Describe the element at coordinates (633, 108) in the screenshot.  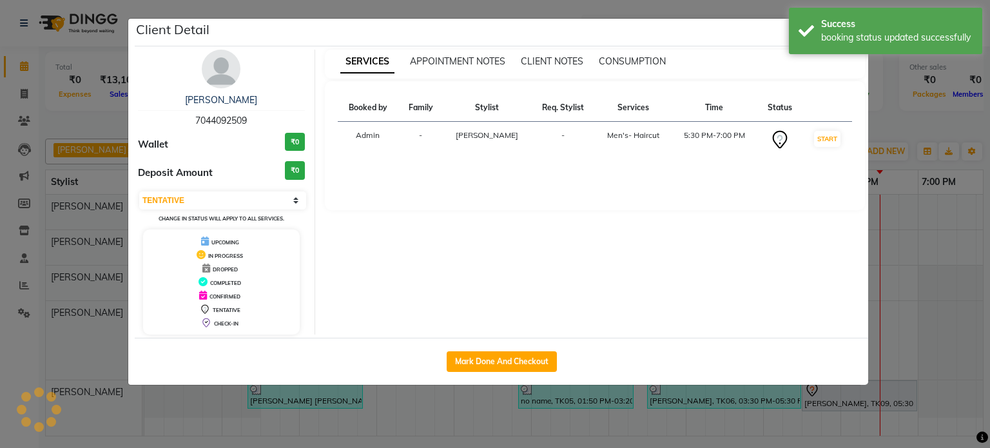
I see `th: Services` at that location.